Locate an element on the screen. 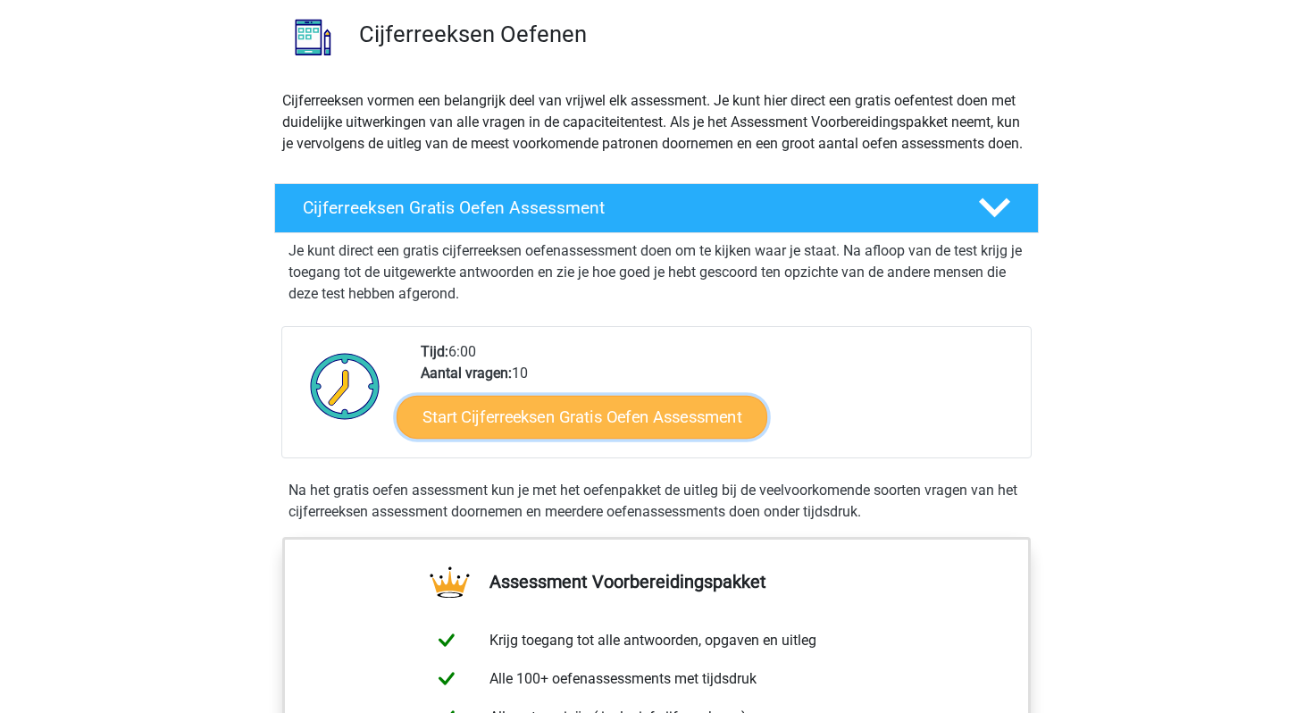  a: Start Cijferreeksen Gratis Oefen Assessment is located at coordinates (581, 416).